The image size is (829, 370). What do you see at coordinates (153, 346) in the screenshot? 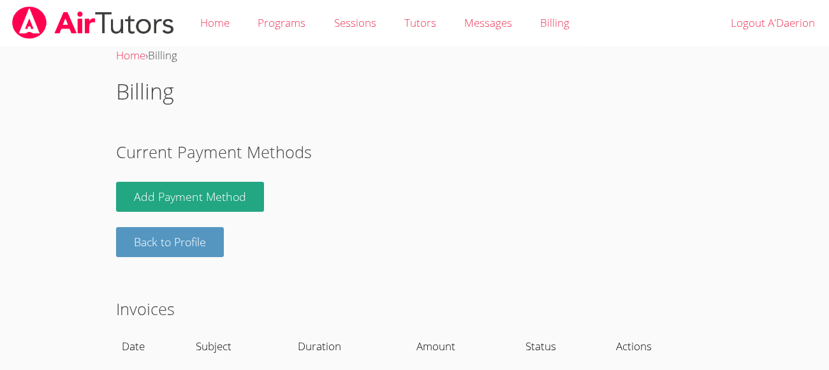
I see `th: Date` at bounding box center [153, 346].